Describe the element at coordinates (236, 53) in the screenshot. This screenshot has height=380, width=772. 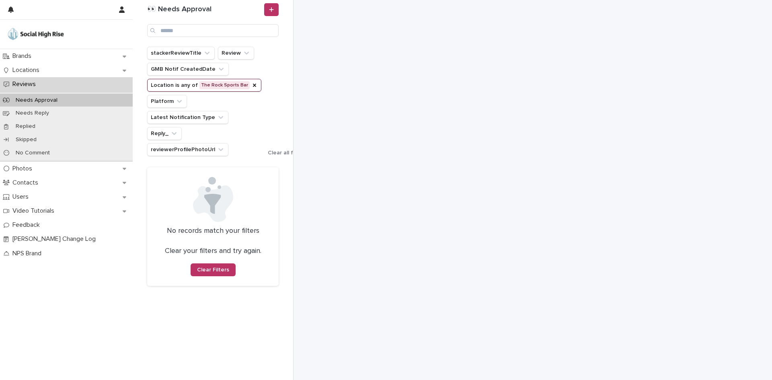
I see `button: Review` at that location.